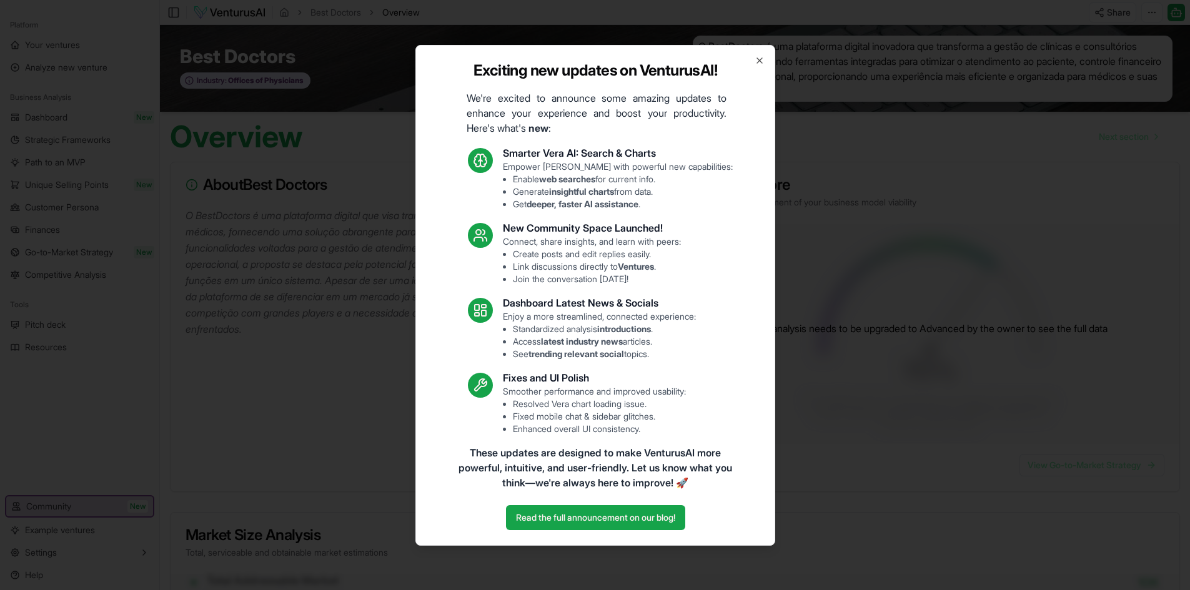 This screenshot has height=590, width=1190. Describe the element at coordinates (623, 179) in the screenshot. I see `li: Enable for current info.` at that location.